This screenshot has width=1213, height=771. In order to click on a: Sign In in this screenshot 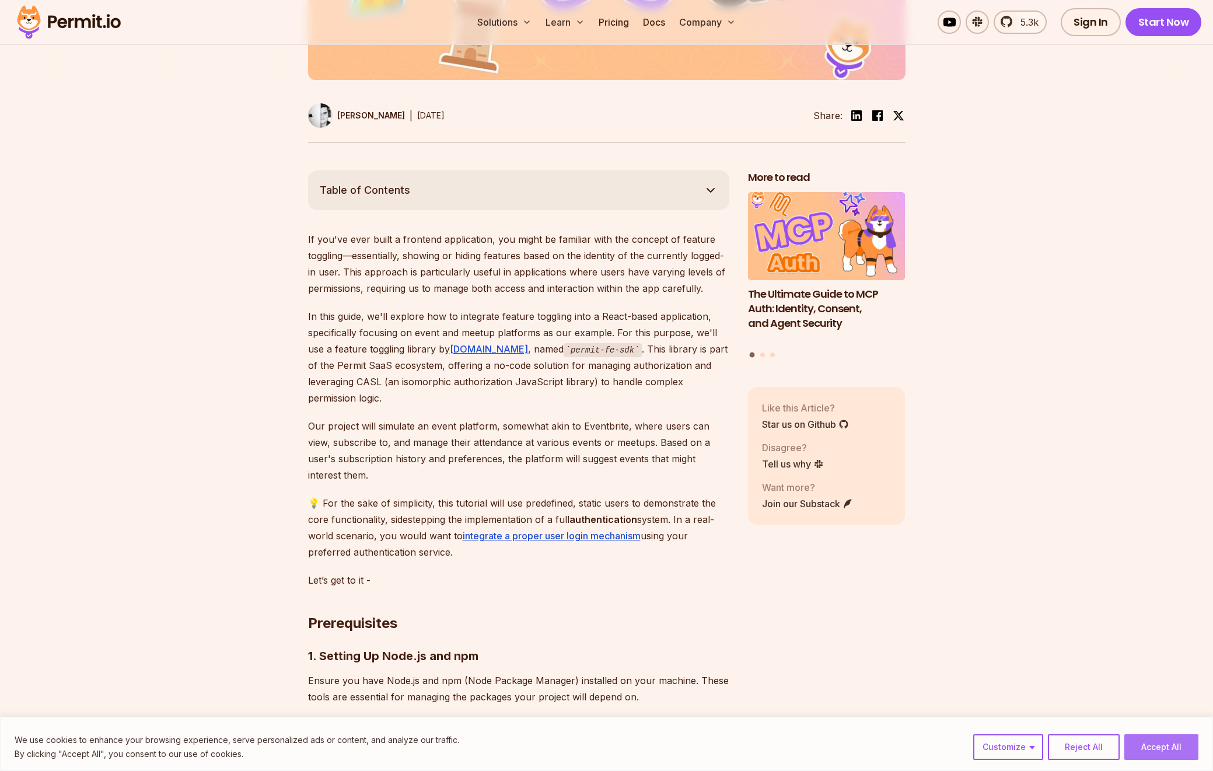, I will do `click(1091, 22)`.